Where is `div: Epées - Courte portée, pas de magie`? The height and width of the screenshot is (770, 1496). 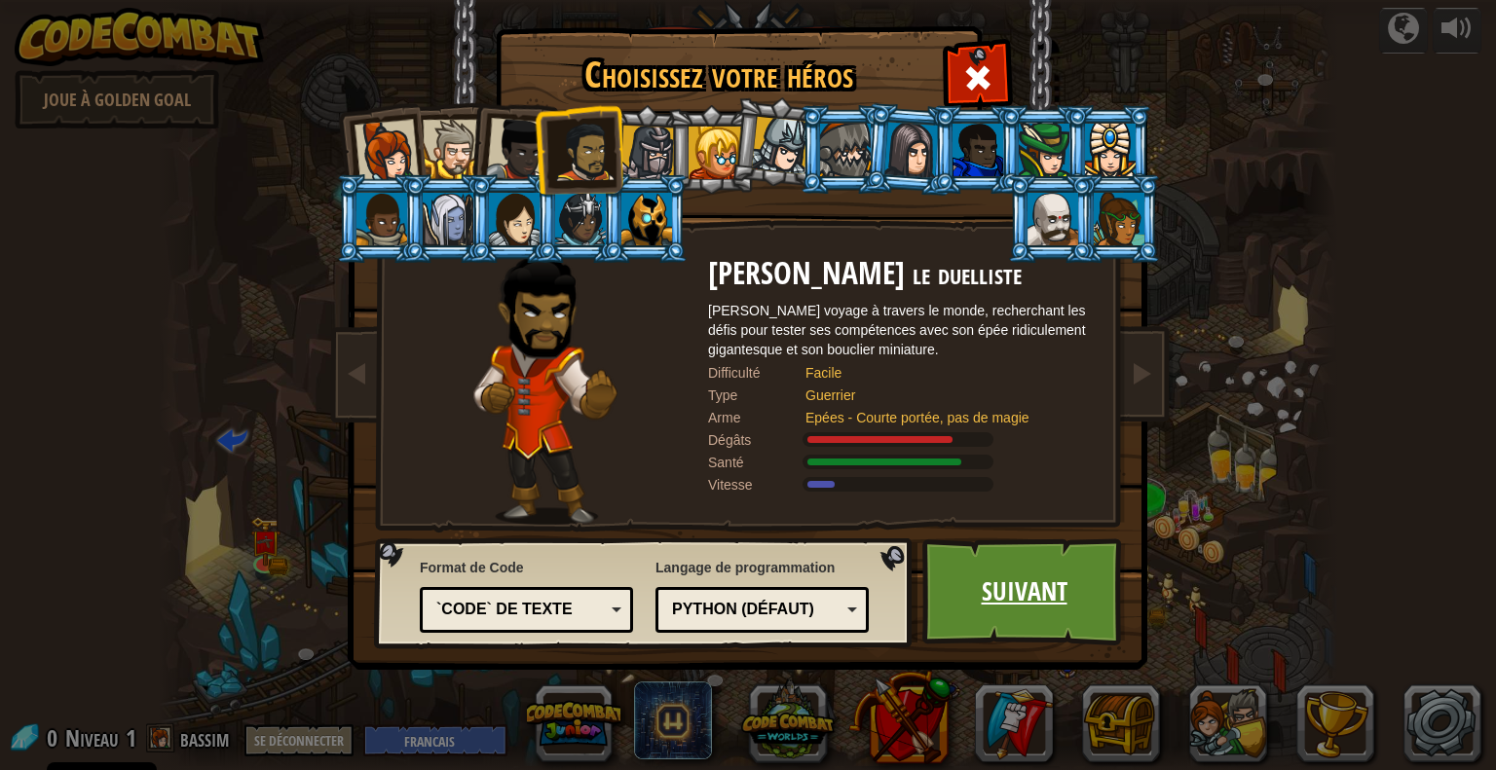
div: Epées - Courte portée, pas de magie is located at coordinates (942, 418).